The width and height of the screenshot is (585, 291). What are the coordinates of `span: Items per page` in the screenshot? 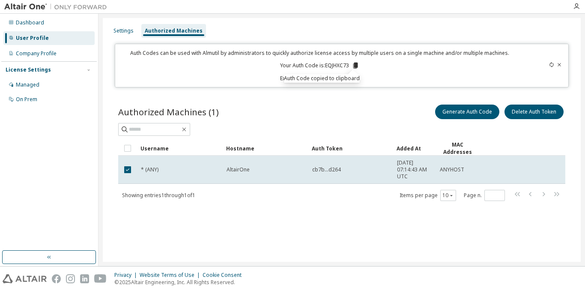 It's located at (428, 195).